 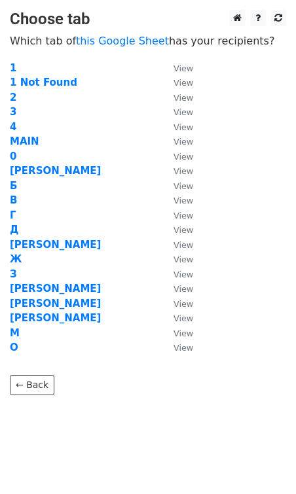 What do you see at coordinates (16, 259) in the screenshot?
I see `strong: Ж` at bounding box center [16, 259].